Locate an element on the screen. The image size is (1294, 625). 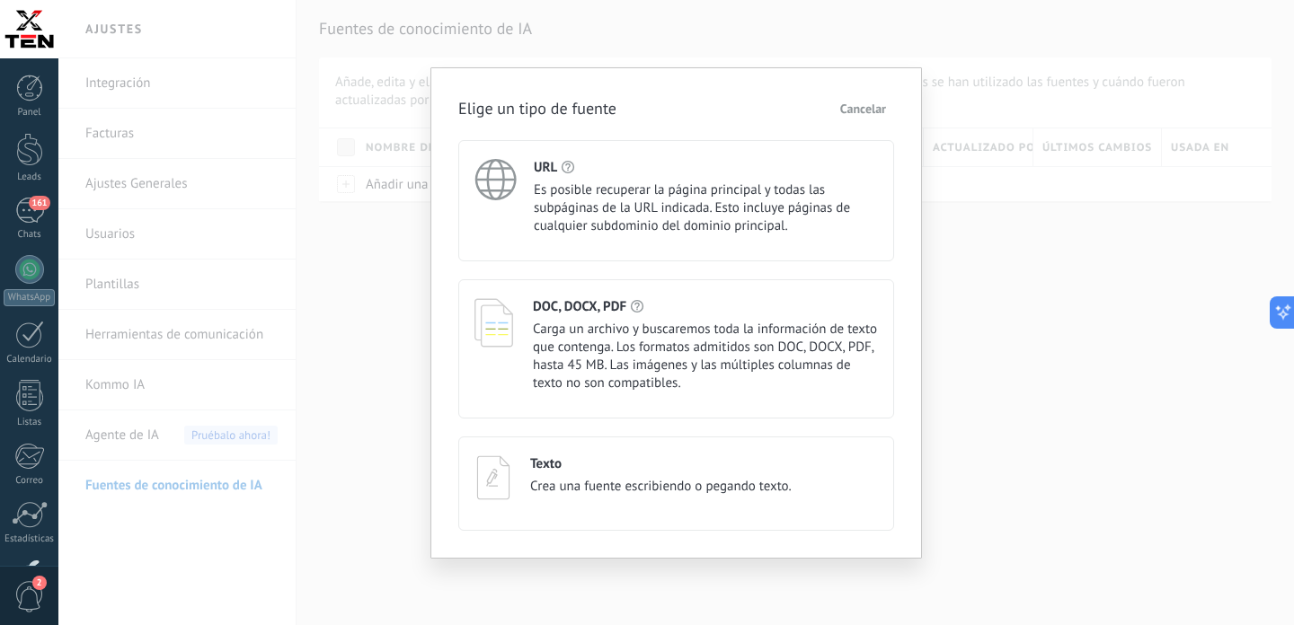
div: Listas is located at coordinates (30, 422).